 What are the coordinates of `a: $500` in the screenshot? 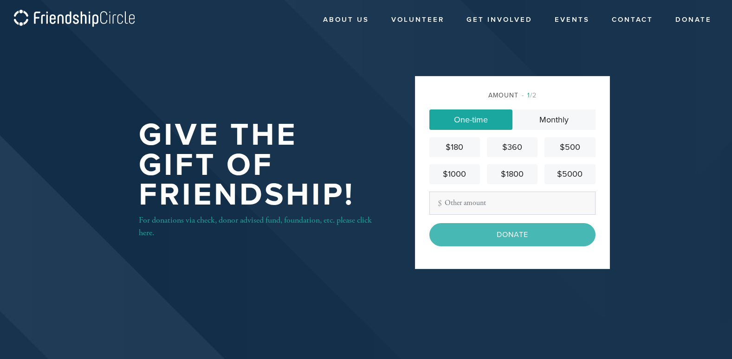 It's located at (569, 147).